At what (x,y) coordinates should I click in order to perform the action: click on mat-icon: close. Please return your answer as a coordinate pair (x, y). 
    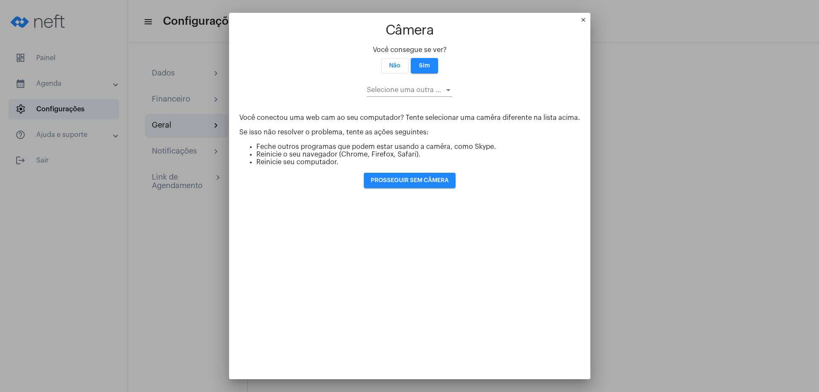
    Looking at the image, I should click on (585, 22).